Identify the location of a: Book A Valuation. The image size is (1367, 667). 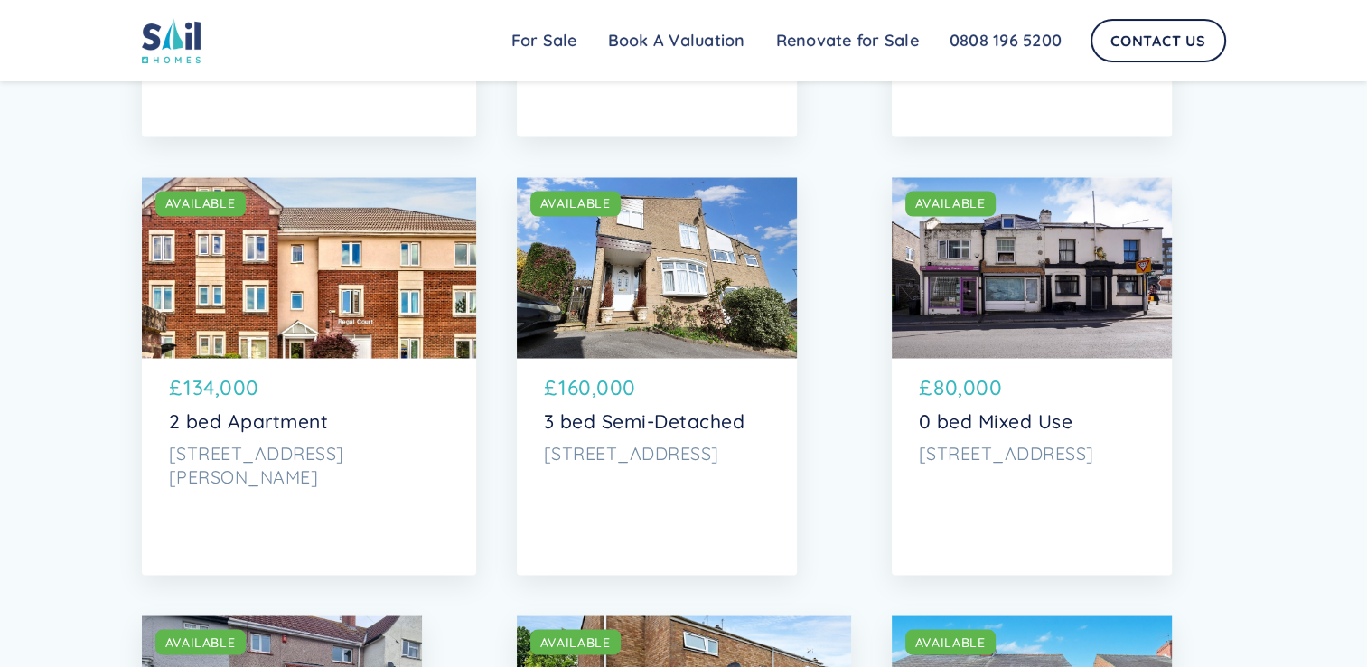
(677, 41).